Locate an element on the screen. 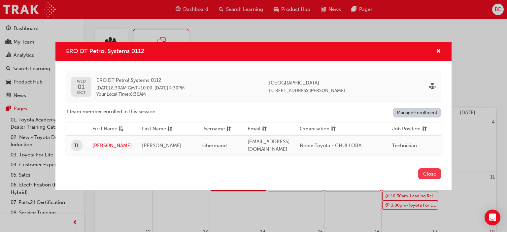 The width and height of the screenshot is (507, 232). button: Organisationsorting-icon is located at coordinates (318, 129).